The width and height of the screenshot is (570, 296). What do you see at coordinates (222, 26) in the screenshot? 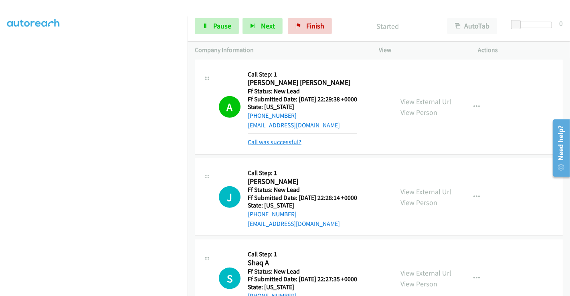
I see `span: Pause` at bounding box center [222, 26].